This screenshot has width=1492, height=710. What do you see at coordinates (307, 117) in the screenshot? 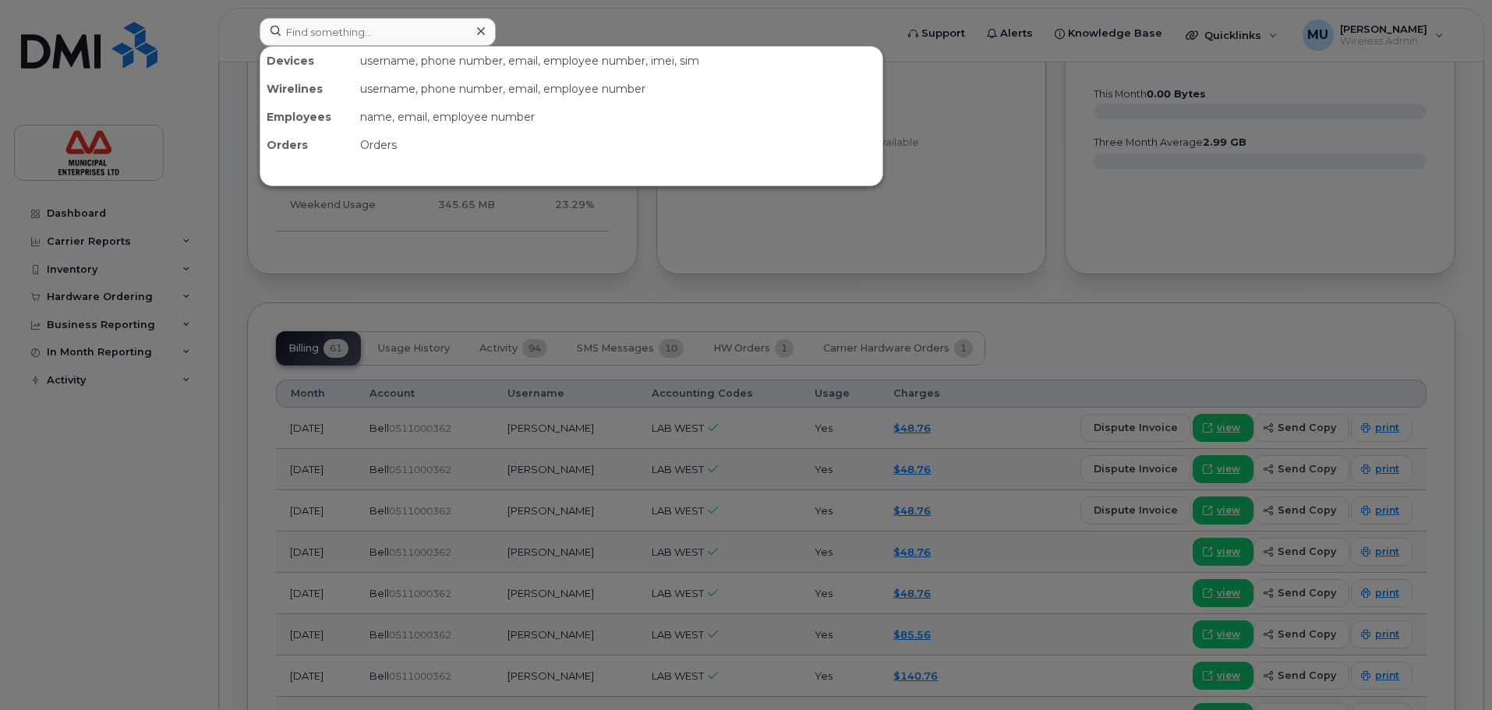
I see `div: Employees` at bounding box center [307, 117].